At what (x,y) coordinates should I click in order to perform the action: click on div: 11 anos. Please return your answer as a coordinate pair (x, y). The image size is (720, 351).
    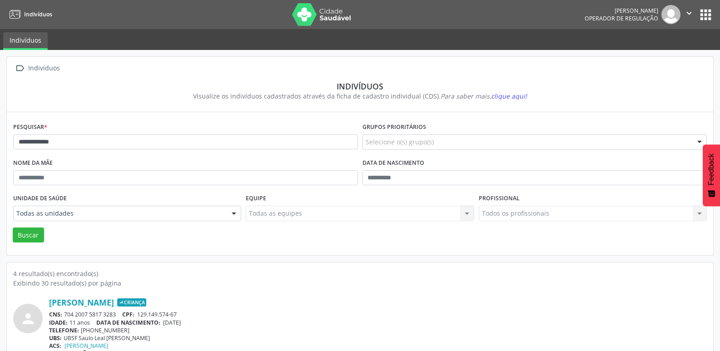
    Looking at the image, I should click on (378, 322).